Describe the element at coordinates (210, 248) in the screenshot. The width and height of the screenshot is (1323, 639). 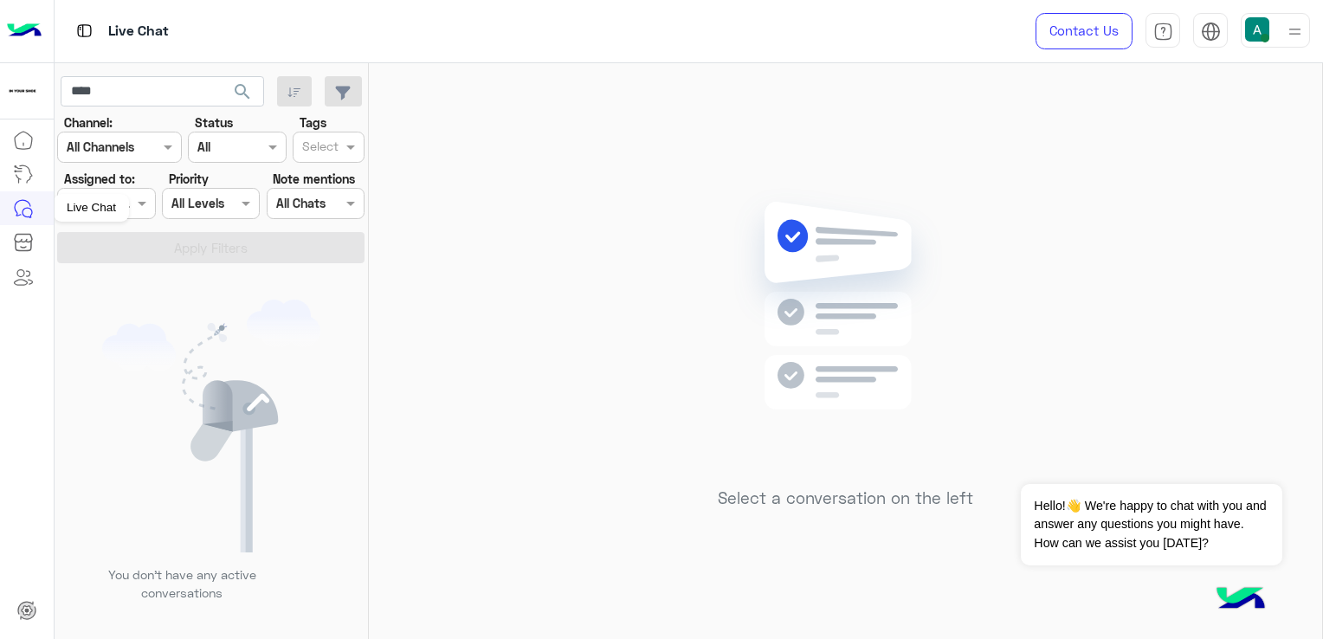
I see `button: Apply Filters` at that location.